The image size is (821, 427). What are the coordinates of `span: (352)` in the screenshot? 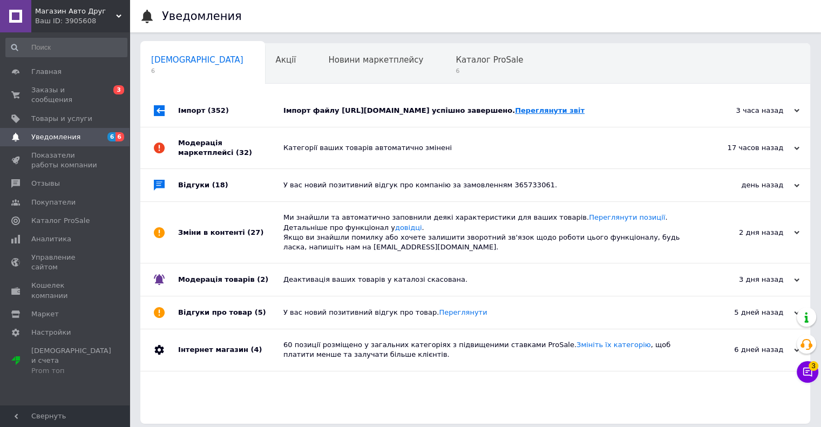 It's located at (218, 110).